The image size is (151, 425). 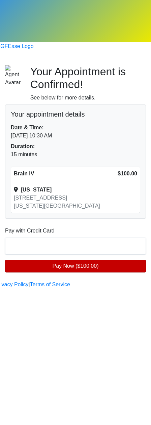 I want to click on h5: Your appointment details, so click(x=75, y=114).